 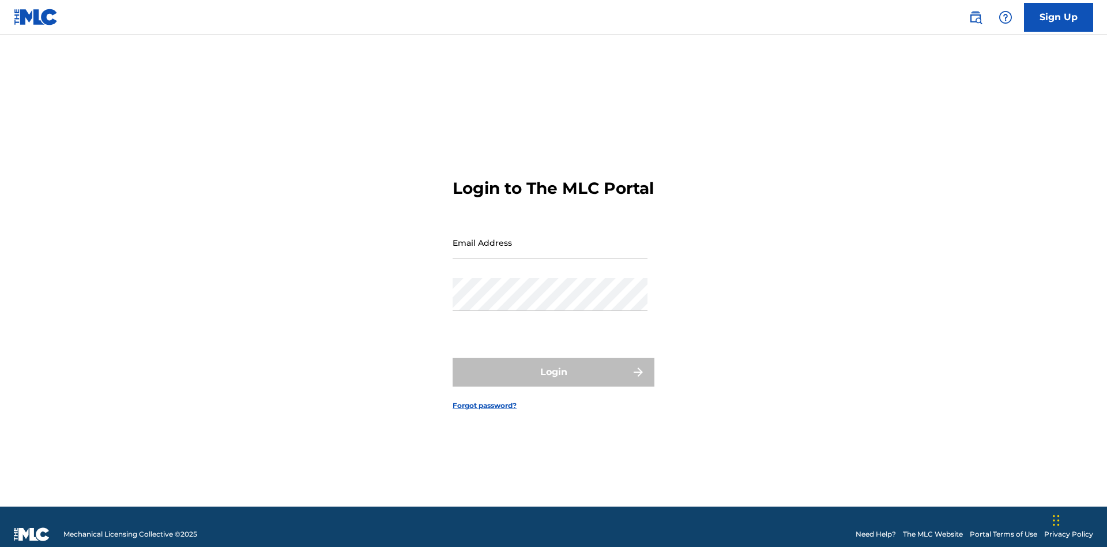 What do you see at coordinates (1078, 519) in the screenshot?
I see `div: Chat Widget` at bounding box center [1078, 519].